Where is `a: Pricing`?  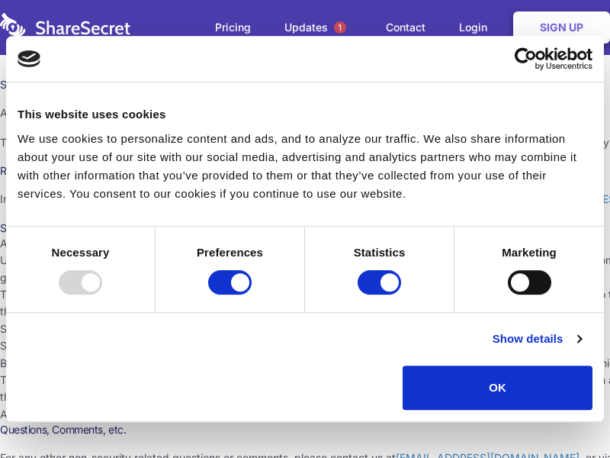
a: Pricing is located at coordinates (233, 27).